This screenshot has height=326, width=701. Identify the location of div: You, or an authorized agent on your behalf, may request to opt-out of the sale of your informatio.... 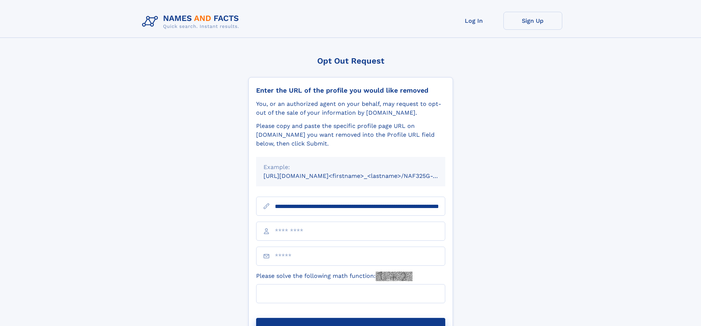
(350, 108).